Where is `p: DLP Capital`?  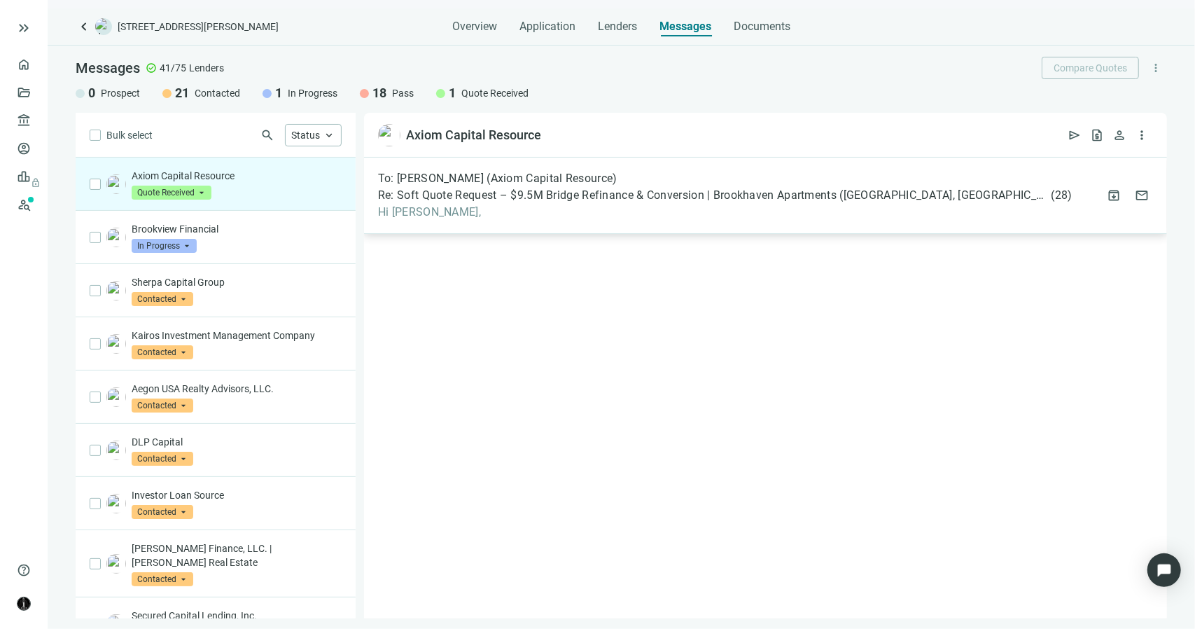
p: DLP Capital is located at coordinates (237, 442).